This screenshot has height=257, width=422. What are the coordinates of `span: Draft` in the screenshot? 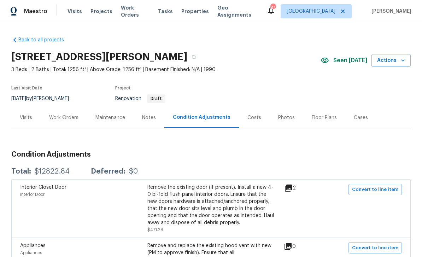 It's located at (156, 99).